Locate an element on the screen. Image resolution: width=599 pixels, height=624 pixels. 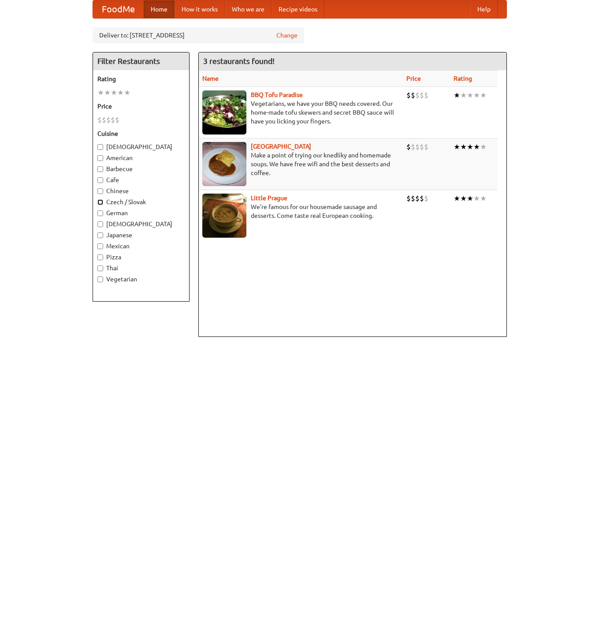
label: German is located at coordinates (141, 213).